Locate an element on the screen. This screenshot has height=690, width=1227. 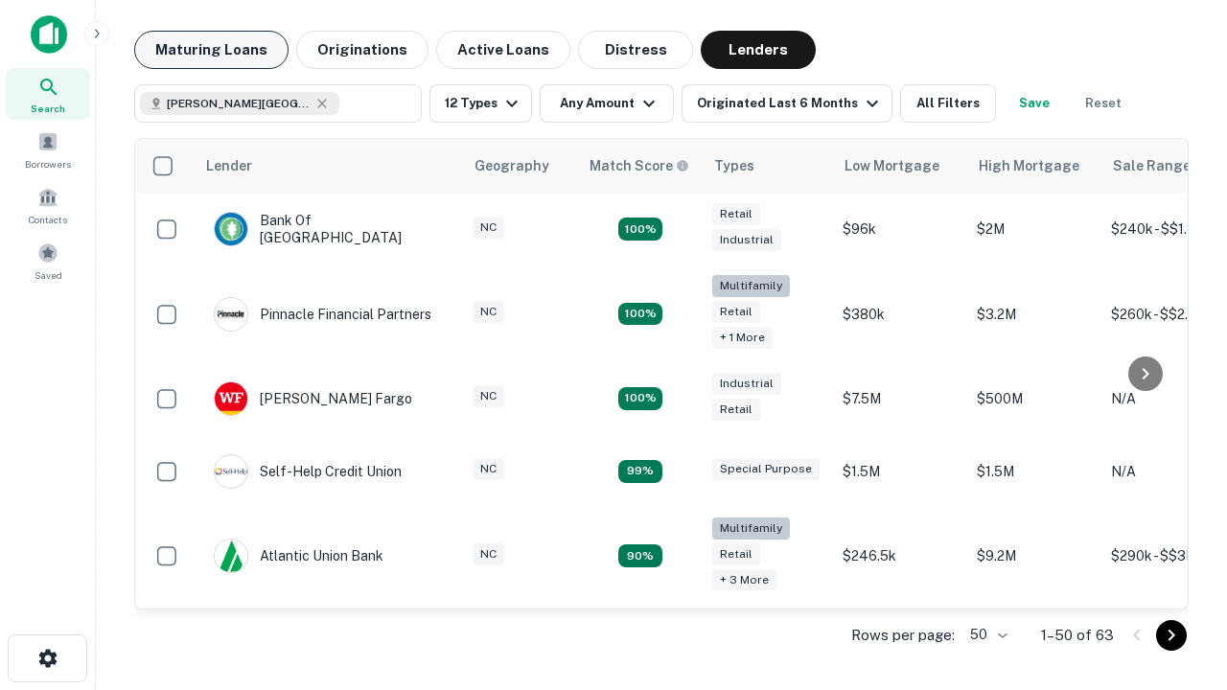
img: capitalize-icon.png is located at coordinates (49, 35).